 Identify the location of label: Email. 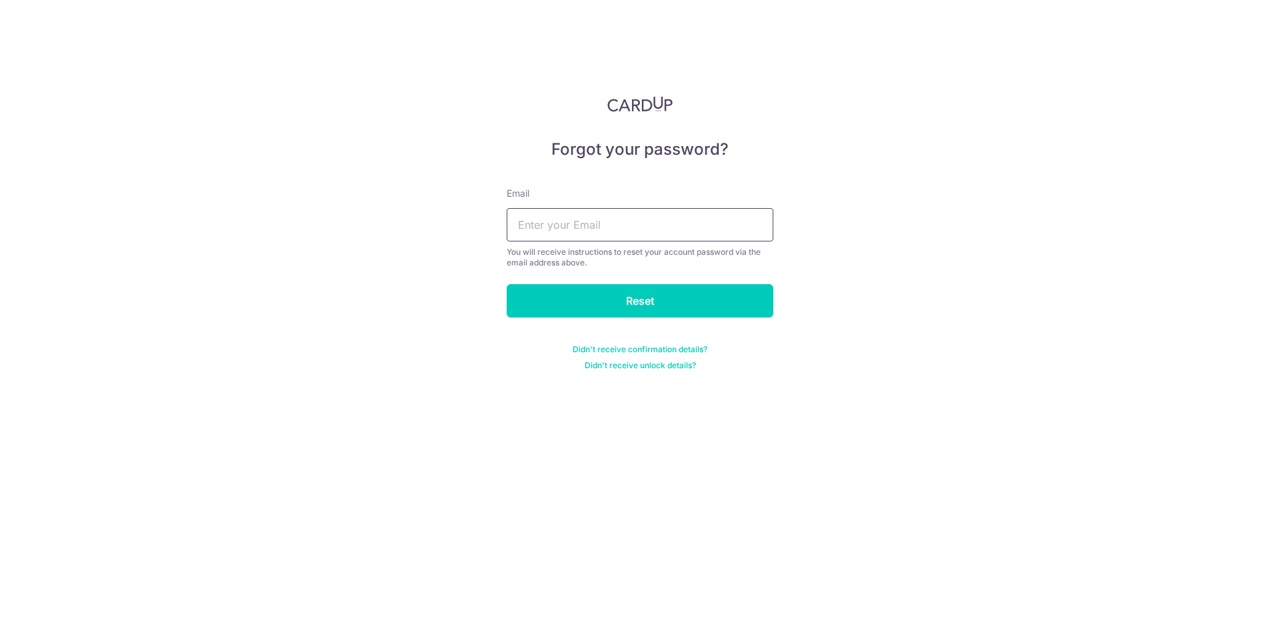
(518, 193).